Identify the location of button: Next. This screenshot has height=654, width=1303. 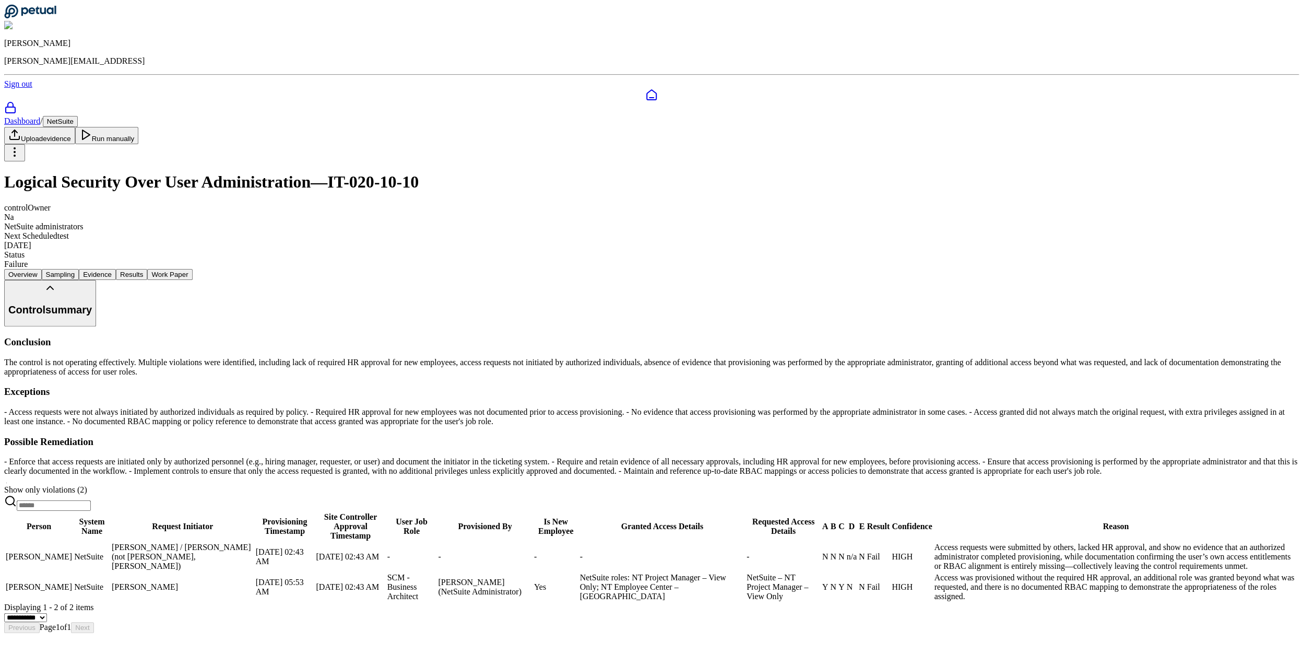
(82, 627).